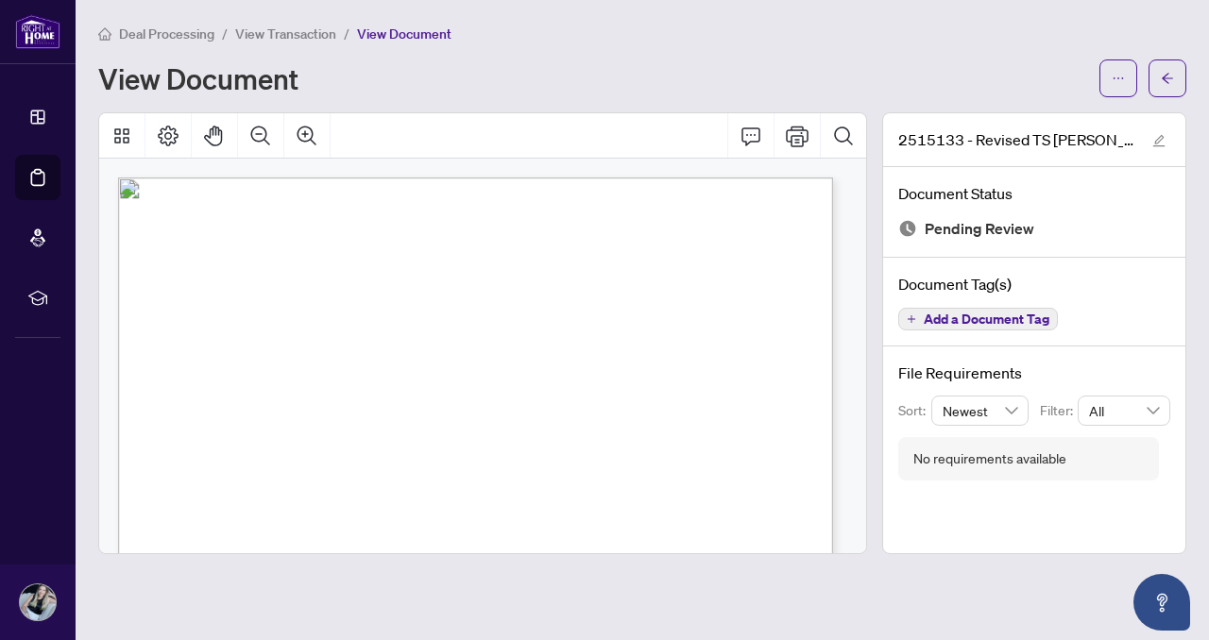 The width and height of the screenshot is (1209, 640). What do you see at coordinates (1059, 411) in the screenshot?
I see `p: Filter:` at bounding box center [1059, 411].